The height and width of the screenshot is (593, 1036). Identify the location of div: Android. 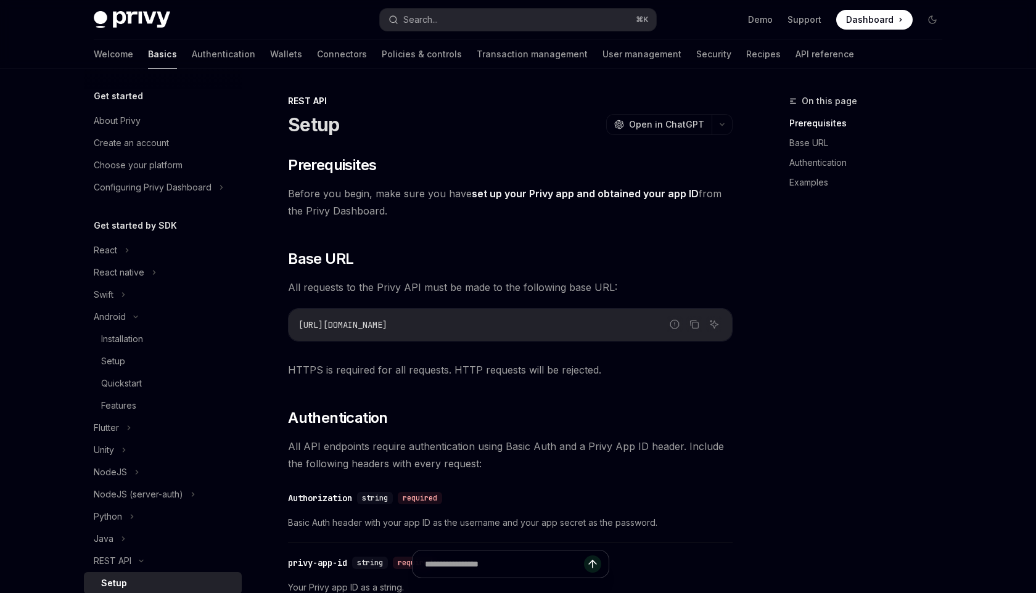
(110, 317).